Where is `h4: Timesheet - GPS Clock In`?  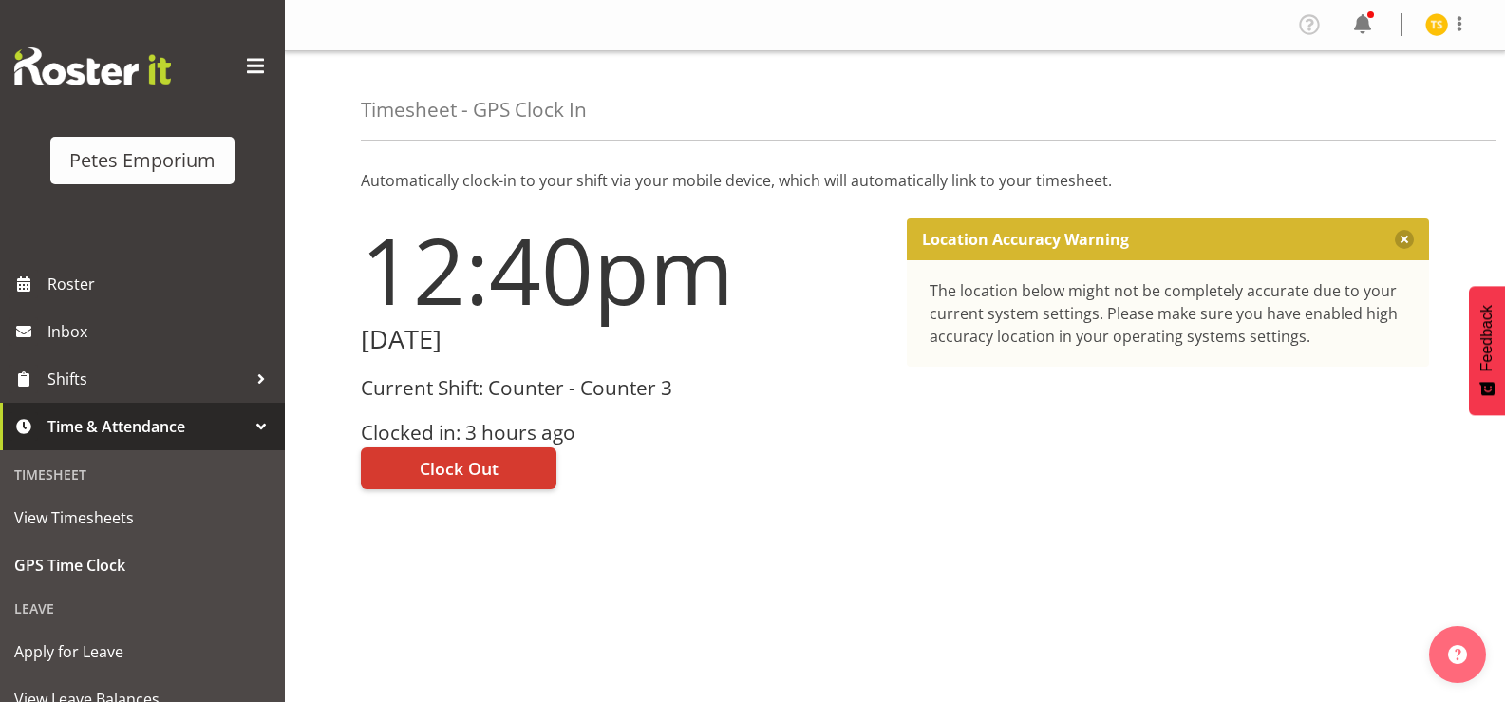
h4: Timesheet - GPS Clock In is located at coordinates (474, 109).